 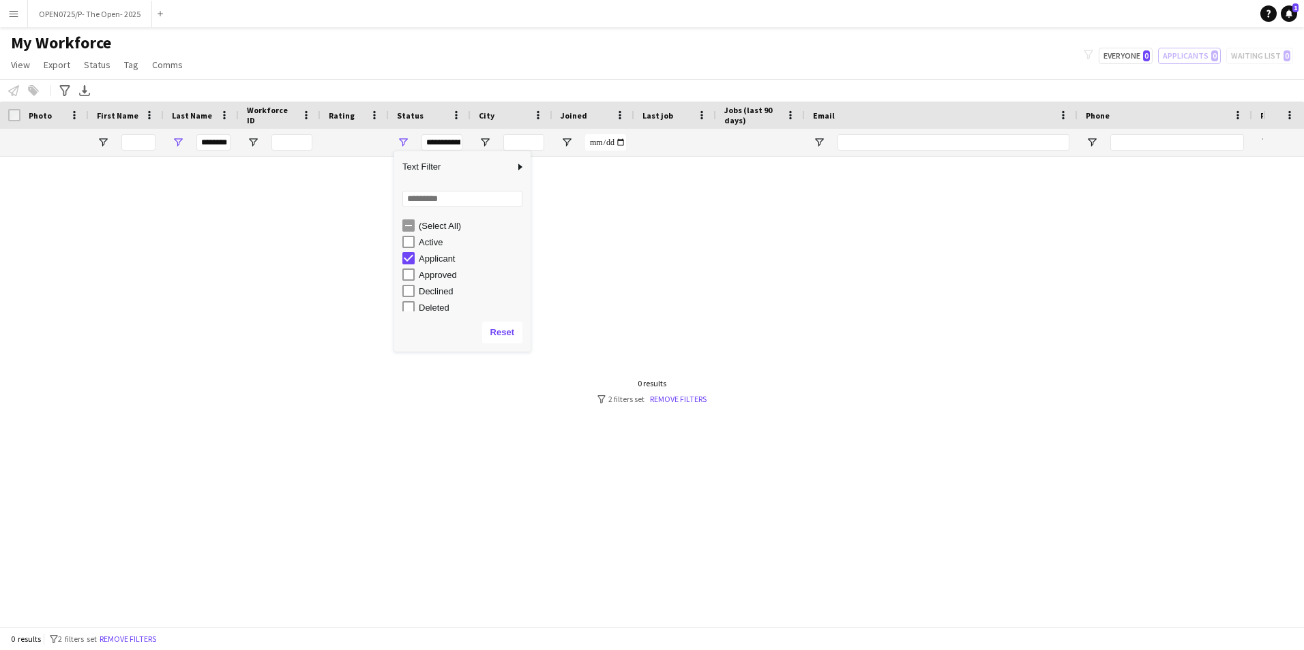 I want to click on span: Workforce ID, so click(x=271, y=115).